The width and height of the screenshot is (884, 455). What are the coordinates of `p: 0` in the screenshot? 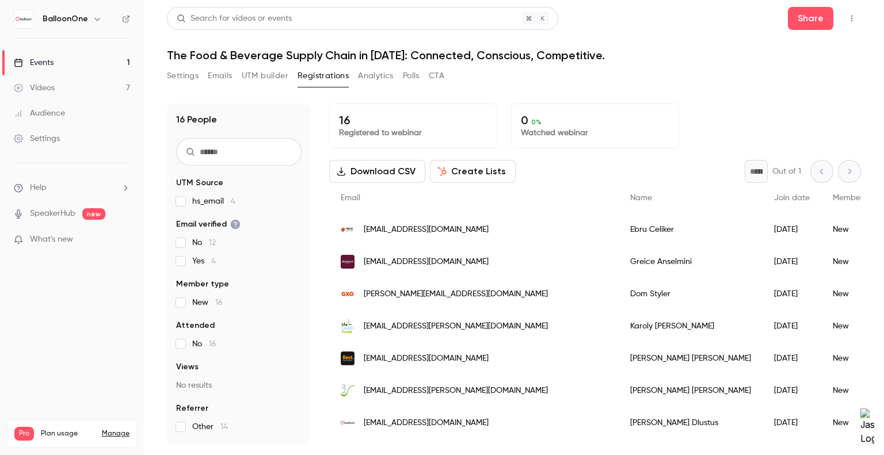 It's located at (595, 120).